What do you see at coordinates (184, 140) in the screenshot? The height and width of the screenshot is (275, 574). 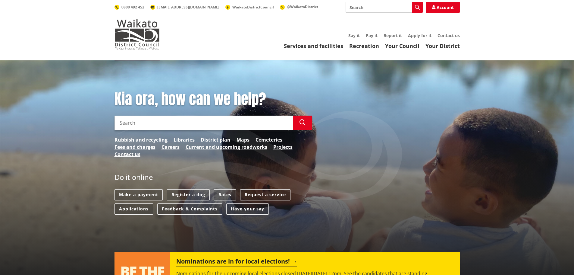 I see `a: Libraries` at bounding box center [184, 140].